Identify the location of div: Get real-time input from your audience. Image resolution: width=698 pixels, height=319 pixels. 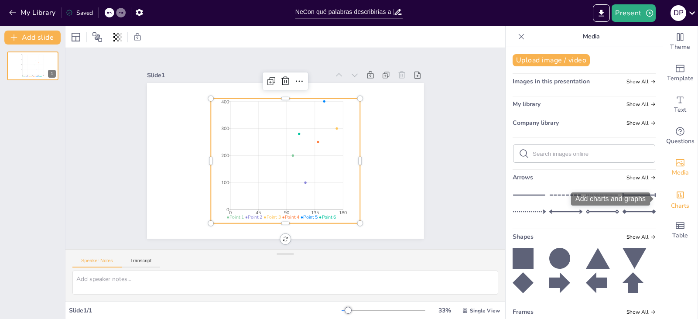
(680, 136).